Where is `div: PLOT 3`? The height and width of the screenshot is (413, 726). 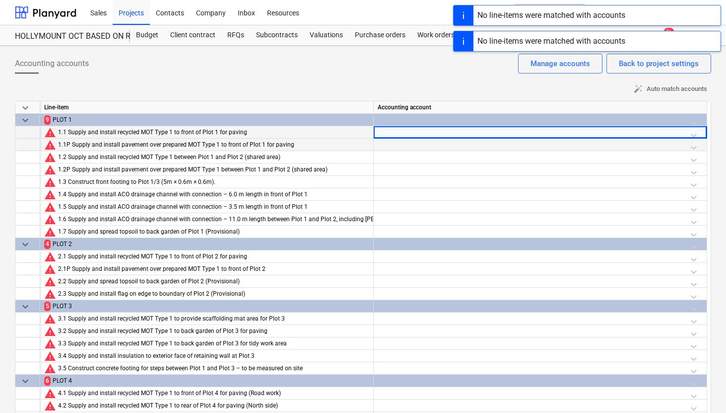 div: PLOT 3 is located at coordinates (211, 306).